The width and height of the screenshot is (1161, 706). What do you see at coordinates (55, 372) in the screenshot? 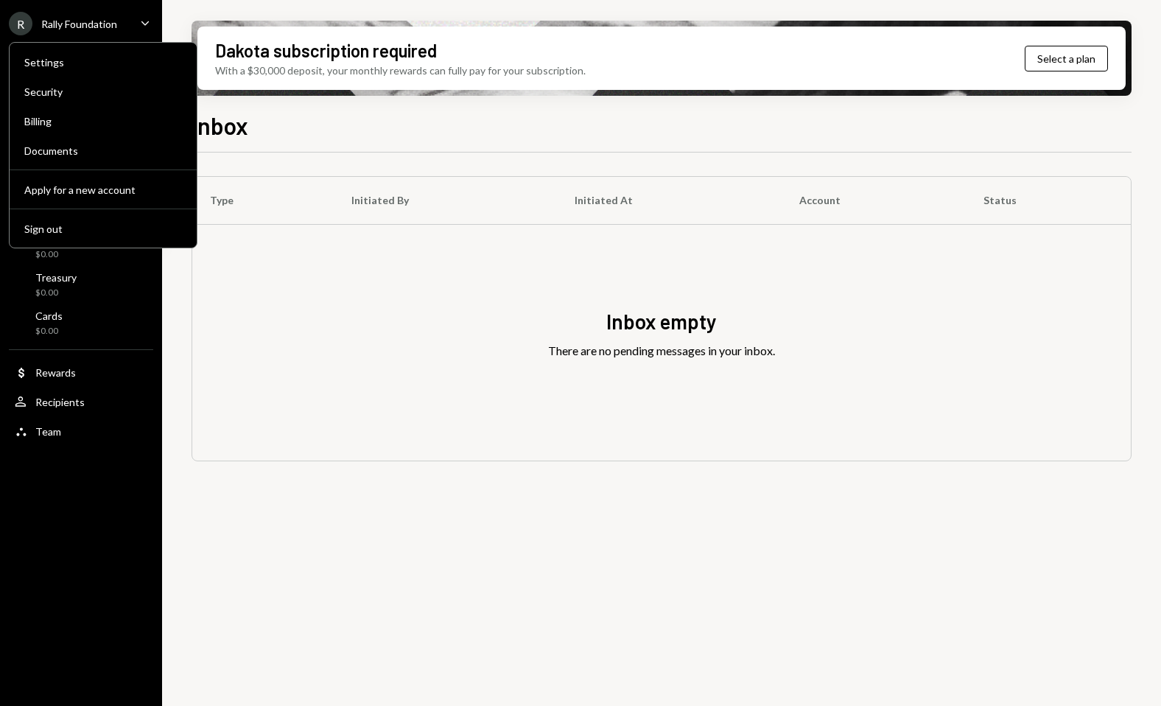
I see `div: Rewards` at bounding box center [55, 372].